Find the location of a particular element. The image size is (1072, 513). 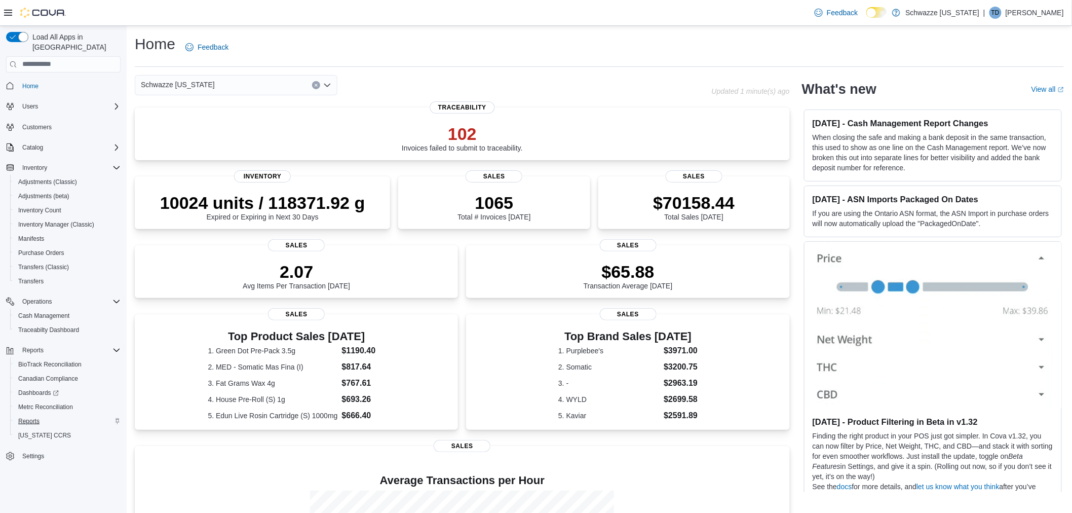

span: TD is located at coordinates (996, 13).